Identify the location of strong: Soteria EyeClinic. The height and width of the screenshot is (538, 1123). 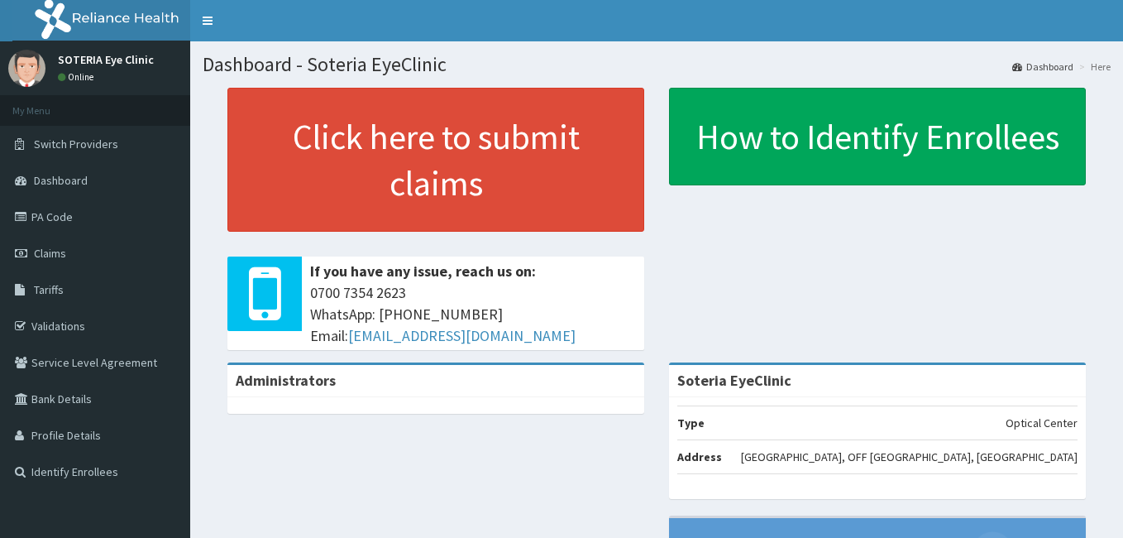
(735, 380).